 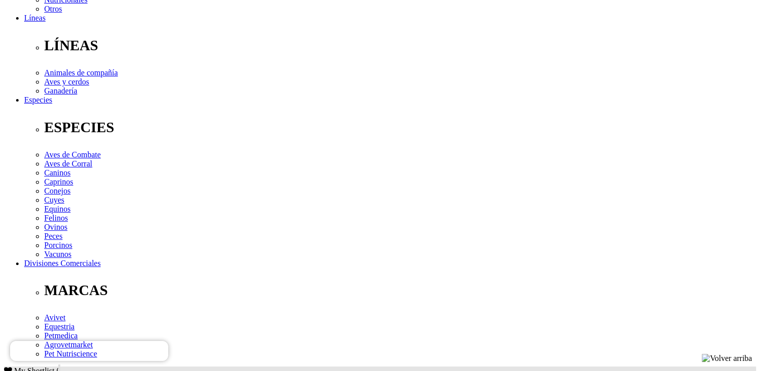 I want to click on a: Caninos, so click(x=57, y=172).